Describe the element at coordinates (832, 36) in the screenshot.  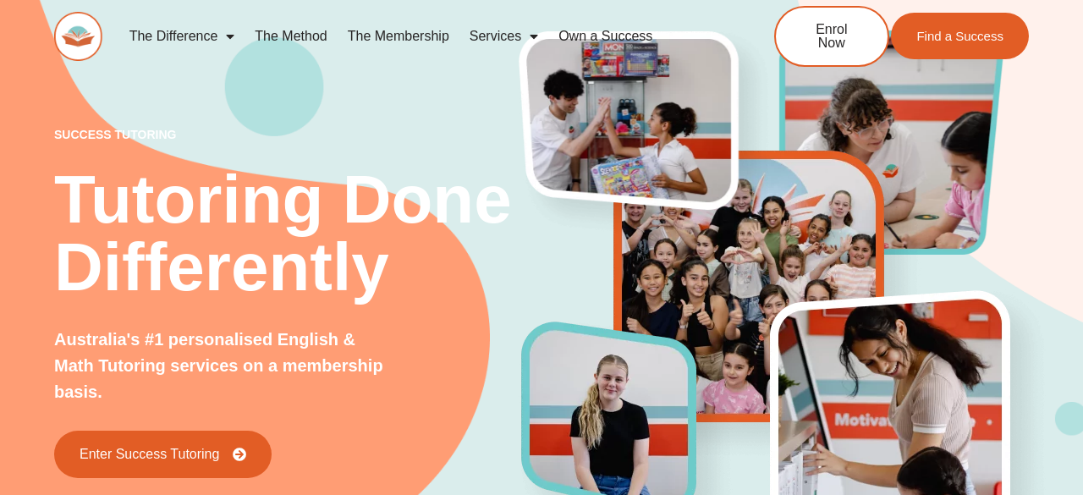
I see `a: Enrol Now` at that location.